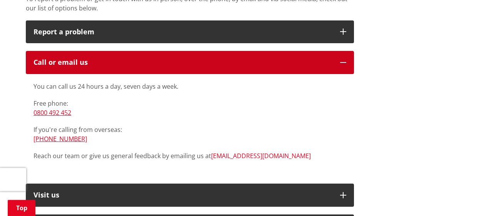  What do you see at coordinates (190, 195) in the screenshot?
I see `button: Visit us` at bounding box center [190, 195].